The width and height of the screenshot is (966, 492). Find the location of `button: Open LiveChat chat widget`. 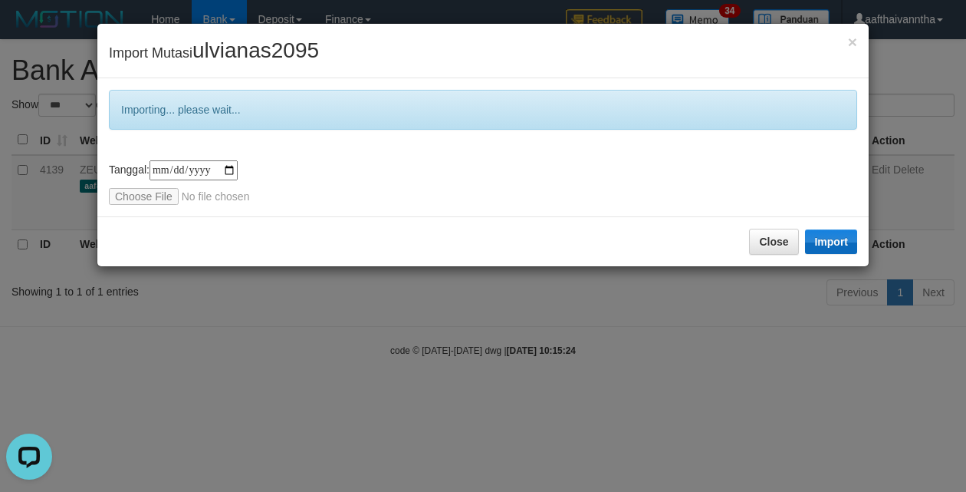

button: Open LiveChat chat widget is located at coordinates (29, 29).